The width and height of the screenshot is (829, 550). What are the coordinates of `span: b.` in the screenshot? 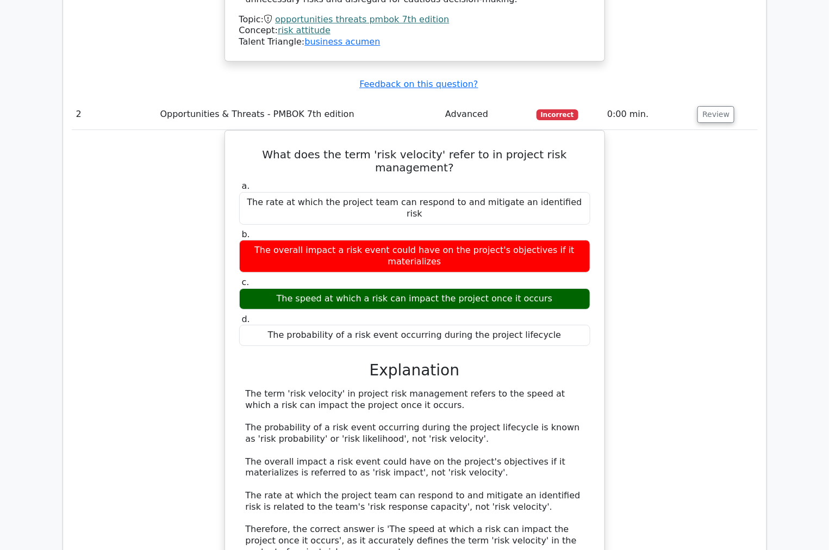 It's located at (246, 234).